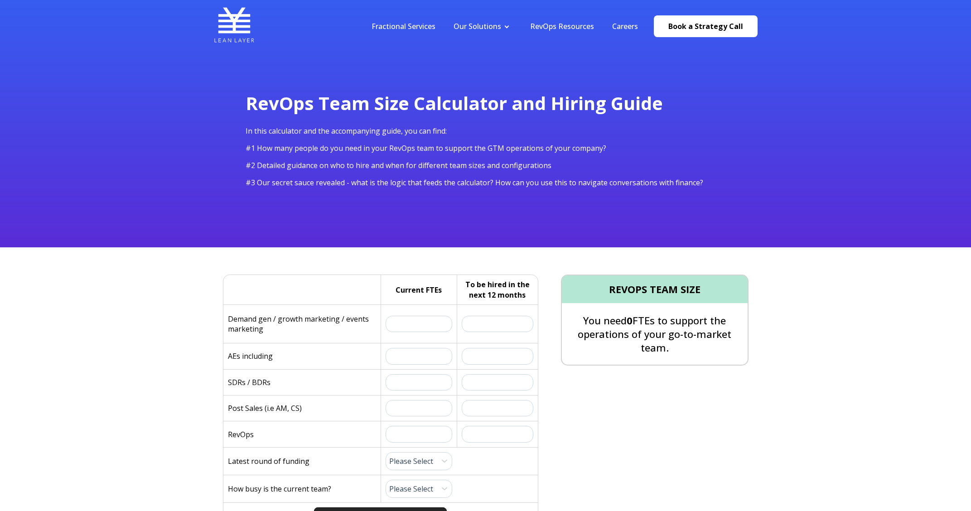 The height and width of the screenshot is (511, 971). I want to click on p: You need FTEs to support the operations of your go-to-market team., so click(655, 334).